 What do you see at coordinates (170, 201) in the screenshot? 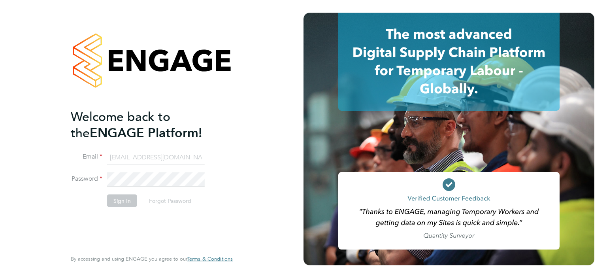
I see `button: Forgot Password` at bounding box center [170, 201].